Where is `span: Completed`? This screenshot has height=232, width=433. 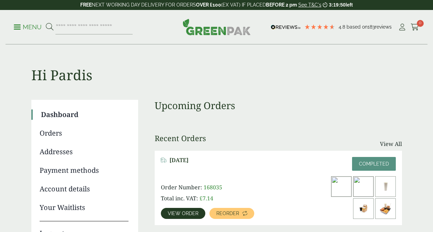
span: Completed is located at coordinates (374, 164).